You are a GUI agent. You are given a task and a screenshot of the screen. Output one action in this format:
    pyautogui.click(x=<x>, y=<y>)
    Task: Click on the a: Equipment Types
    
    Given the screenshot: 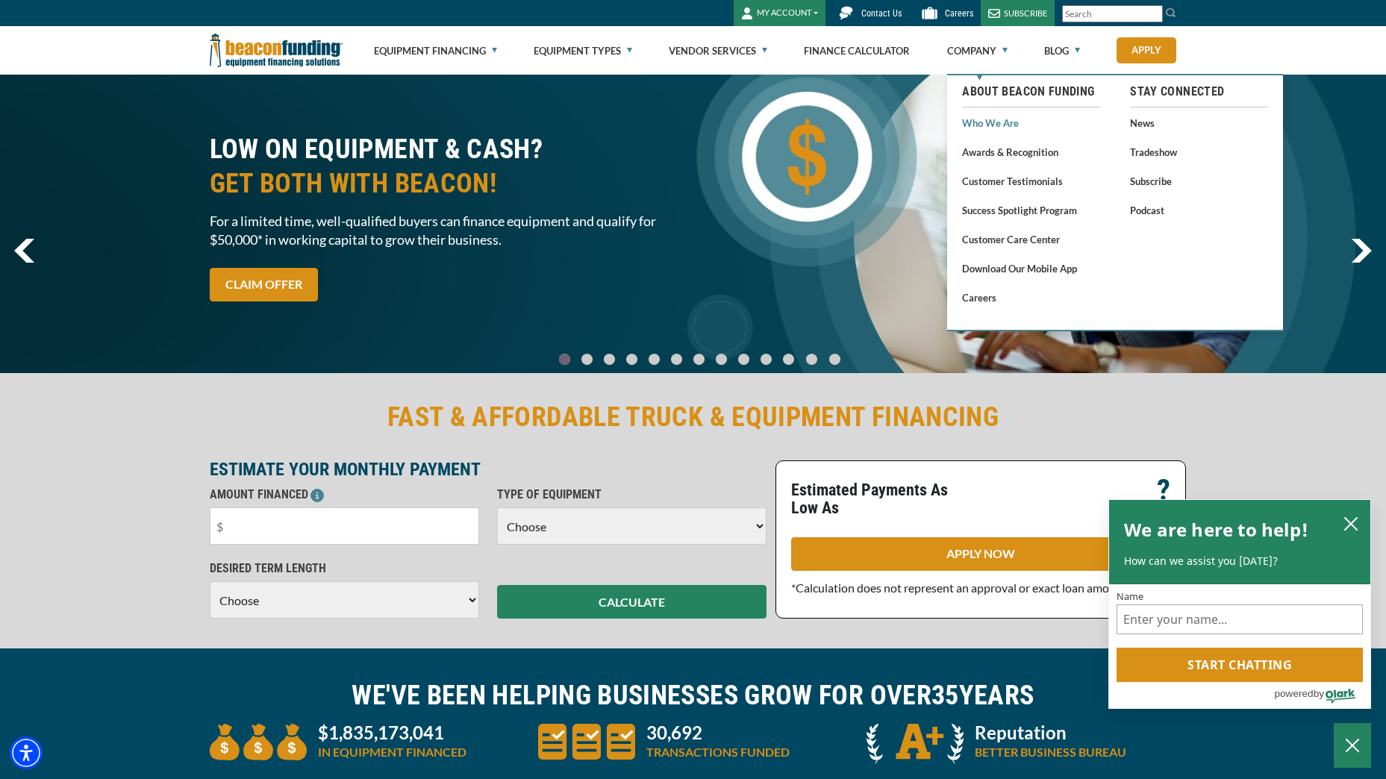 What is the action you would take?
    pyautogui.click(x=583, y=51)
    